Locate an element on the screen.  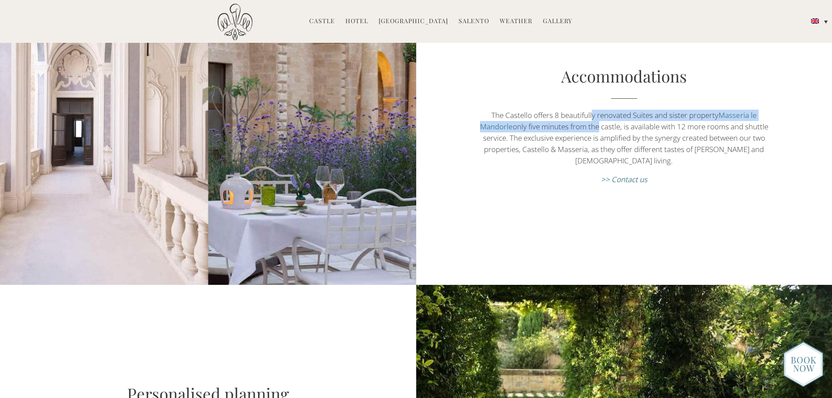
img: Castello di Ugento is located at coordinates (235, 22).